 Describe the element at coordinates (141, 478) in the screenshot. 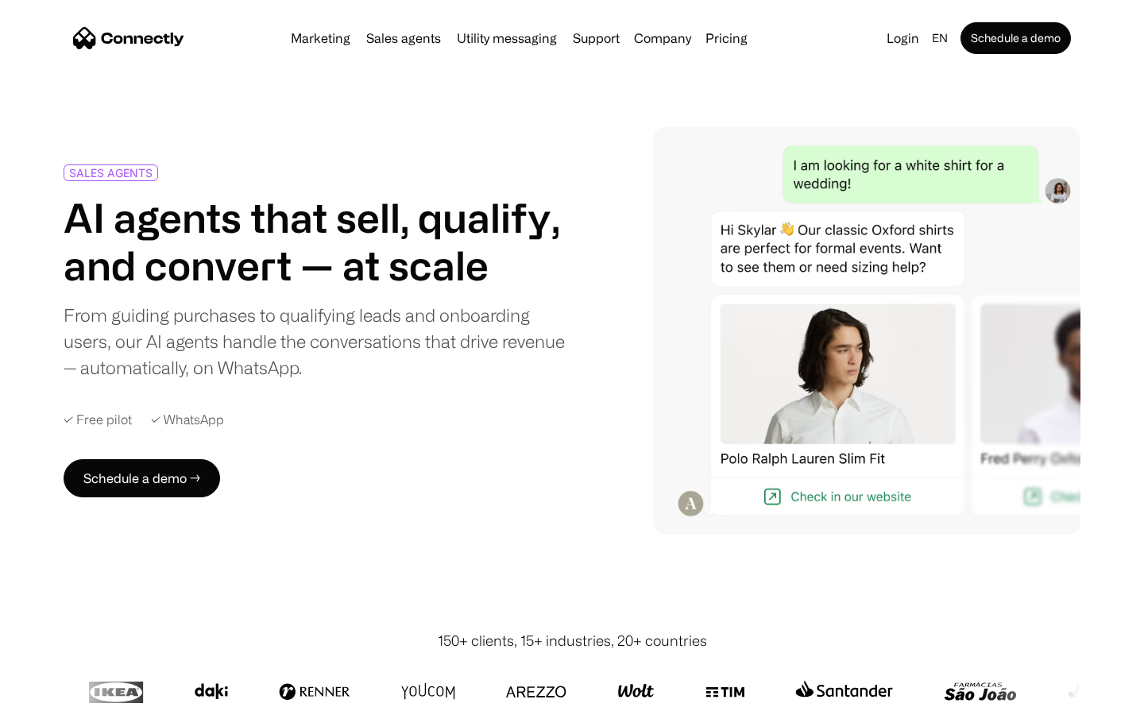

I see `a: Schedule a demo →` at that location.